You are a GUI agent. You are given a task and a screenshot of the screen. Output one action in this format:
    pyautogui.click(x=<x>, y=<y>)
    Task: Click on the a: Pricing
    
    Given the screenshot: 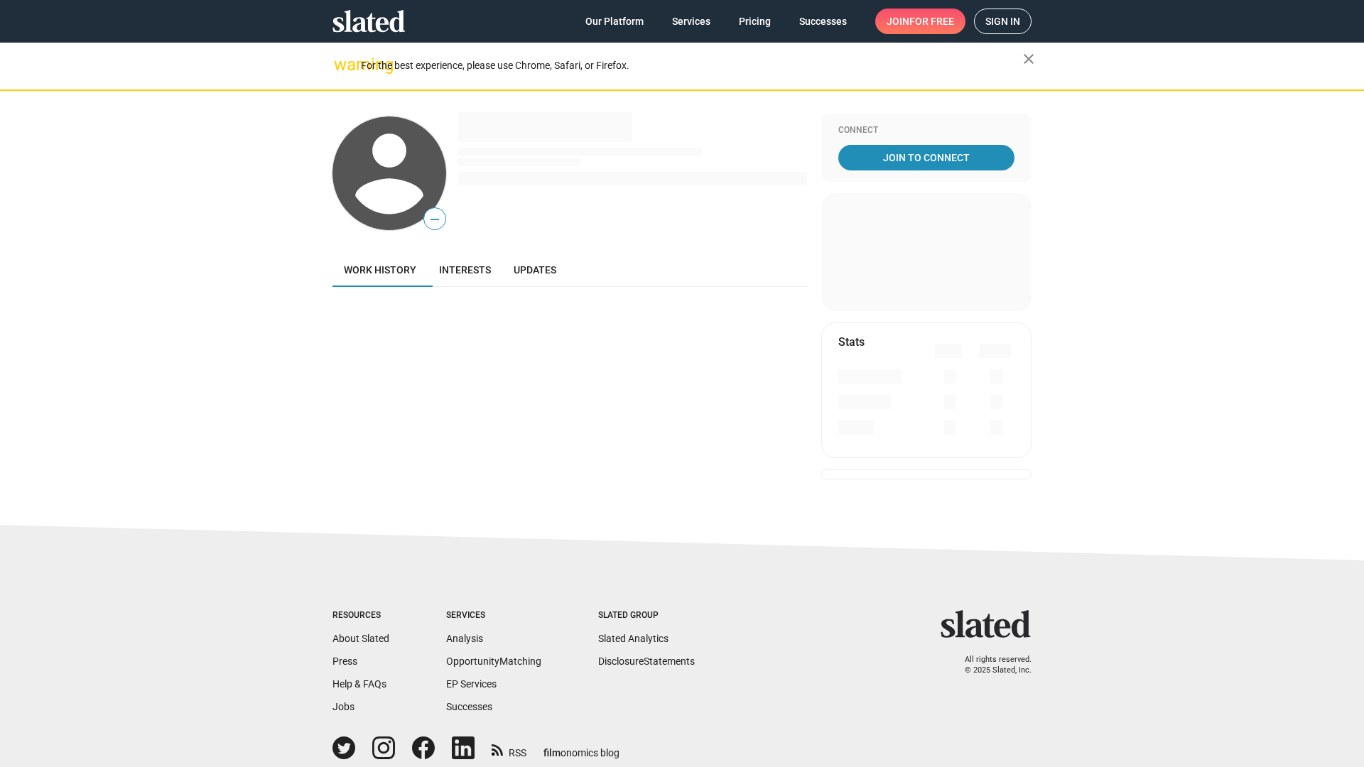 What is the action you would take?
    pyautogui.click(x=754, y=21)
    